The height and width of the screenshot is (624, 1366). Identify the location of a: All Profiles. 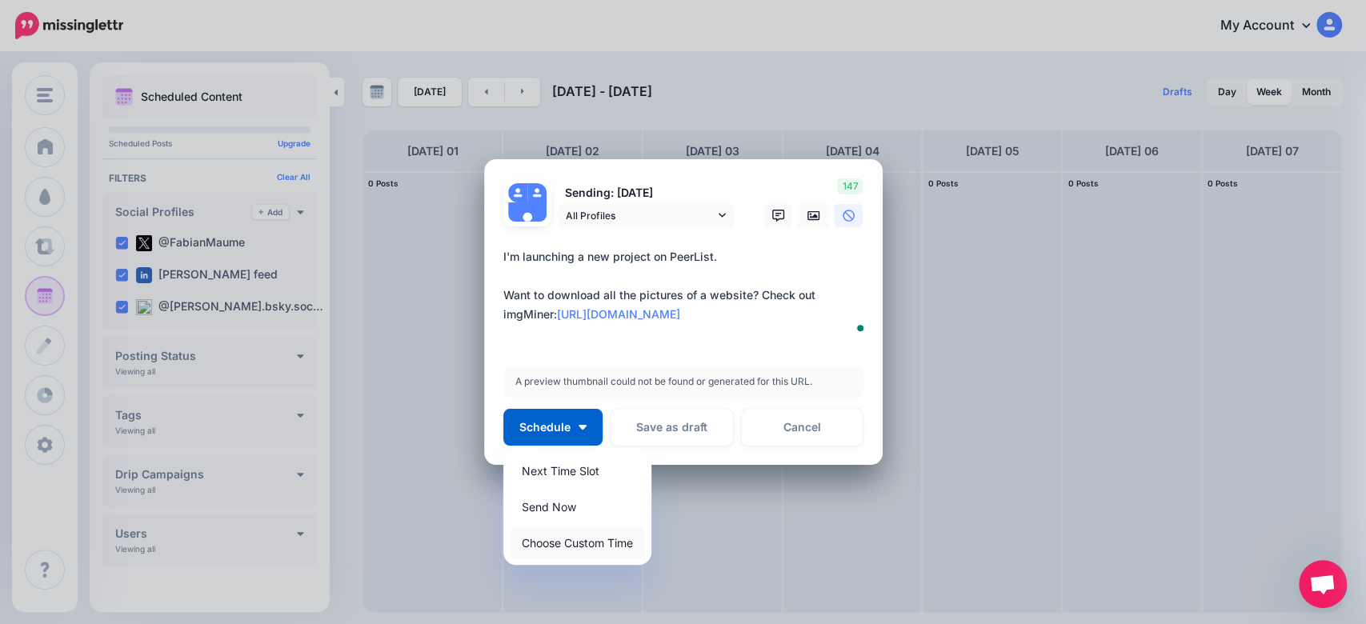
(646, 215).